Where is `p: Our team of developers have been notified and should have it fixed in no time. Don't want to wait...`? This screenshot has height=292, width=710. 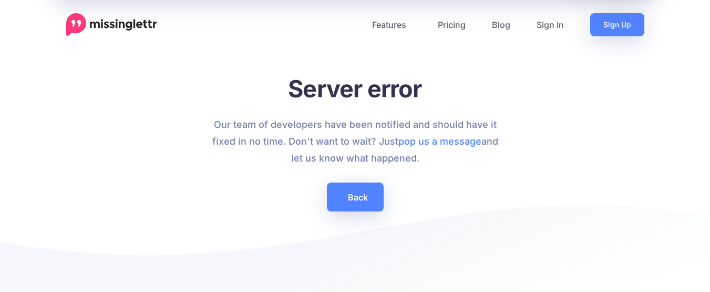 p: Our team of developers have been notified and should have it fixed in no time. Don't want to wait... is located at coordinates (355, 141).